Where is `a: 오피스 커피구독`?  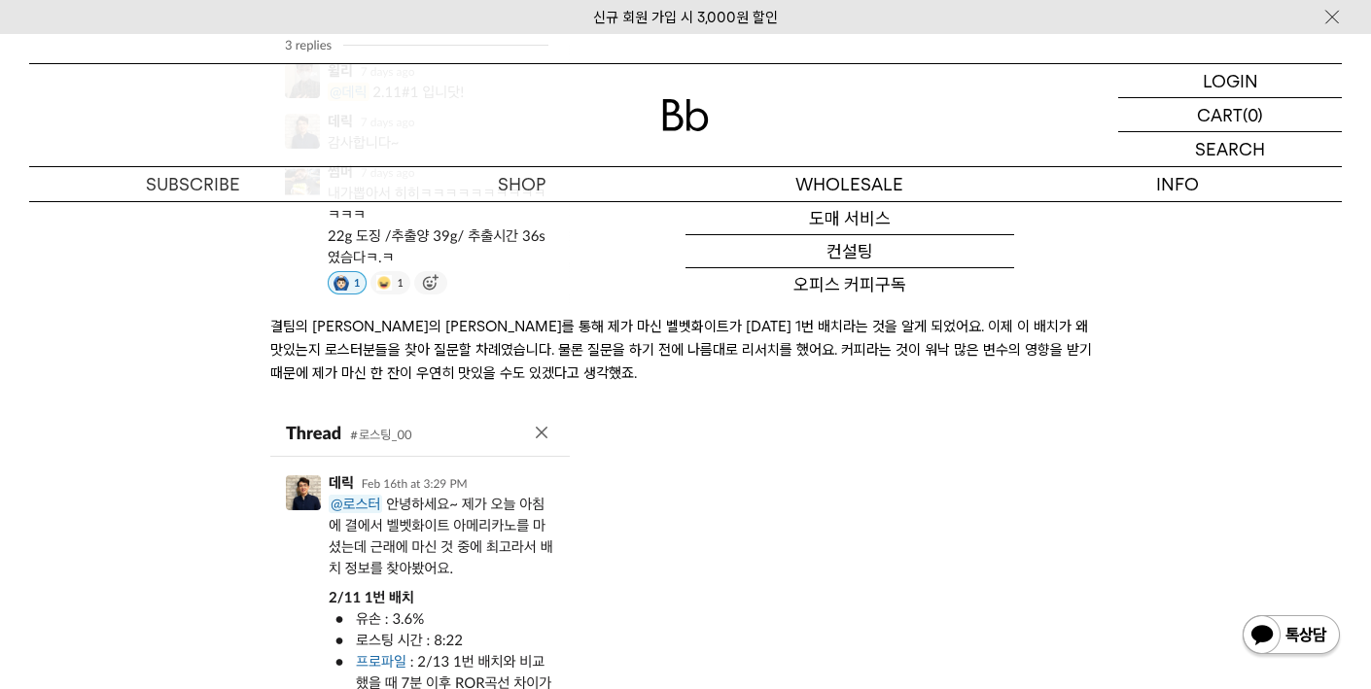 a: 오피스 커피구독 is located at coordinates (850, 285).